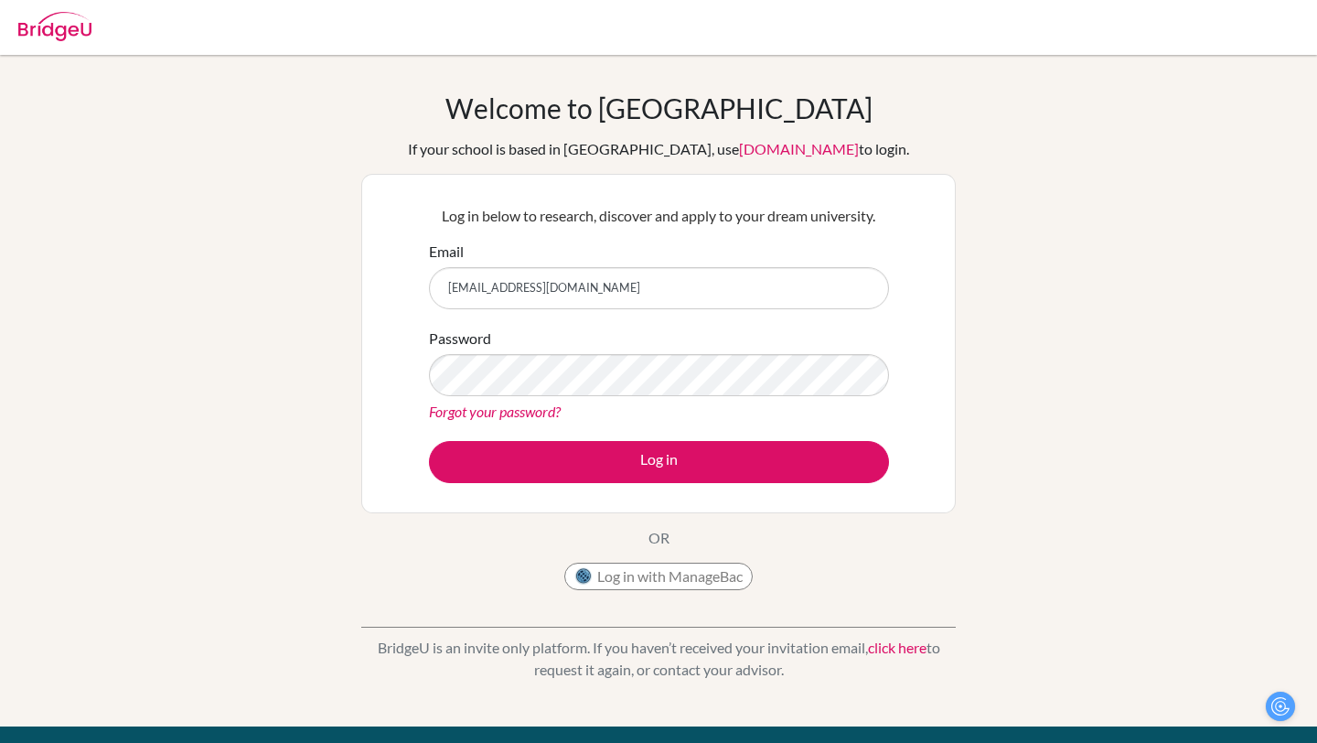 The width and height of the screenshot is (1317, 743). I want to click on p: OR, so click(658, 538).